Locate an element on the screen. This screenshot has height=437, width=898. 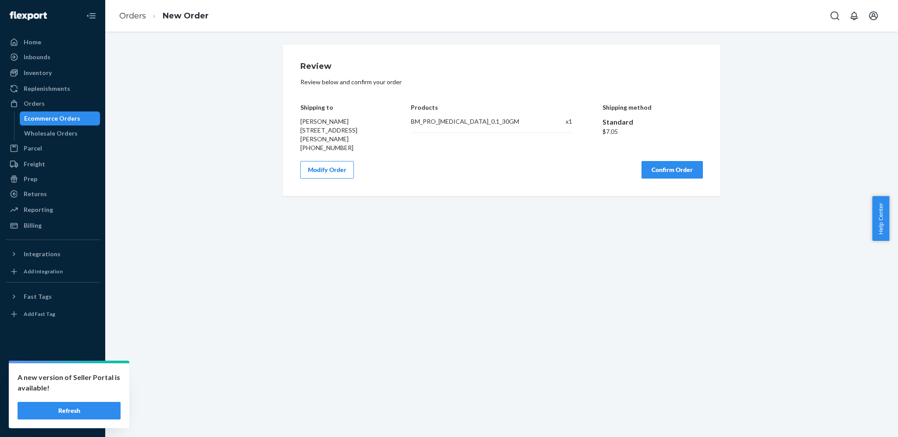
a: Help Center is located at coordinates (53, 404).